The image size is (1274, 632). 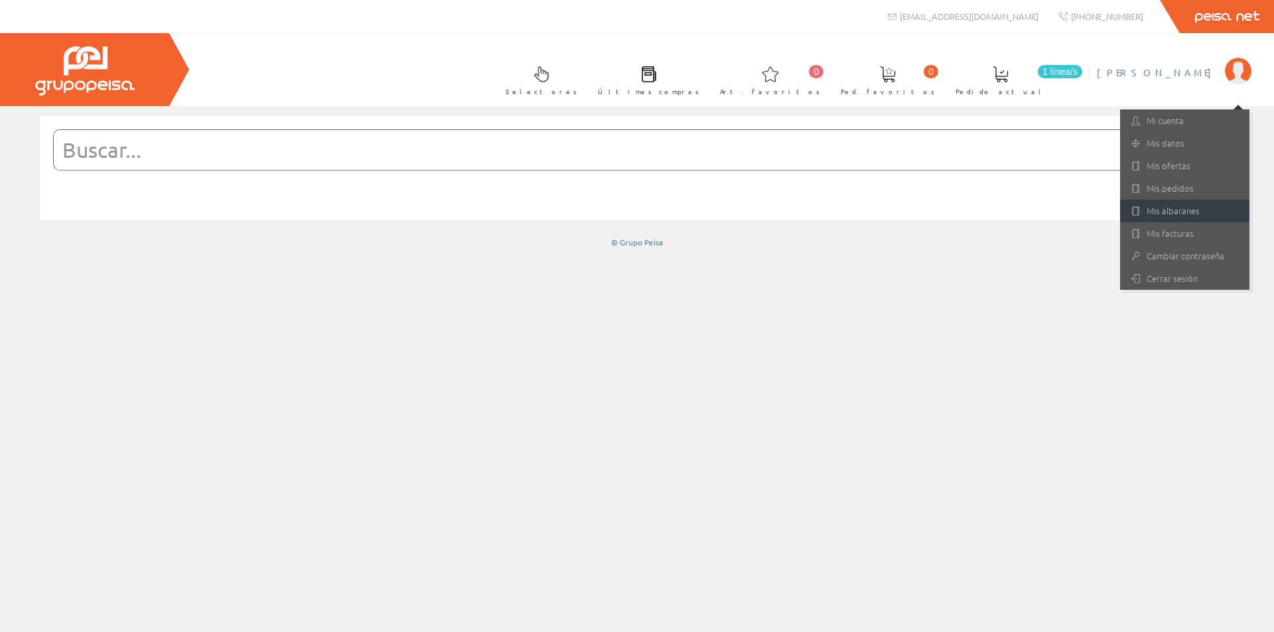 I want to click on a: Selectores, so click(x=538, y=79).